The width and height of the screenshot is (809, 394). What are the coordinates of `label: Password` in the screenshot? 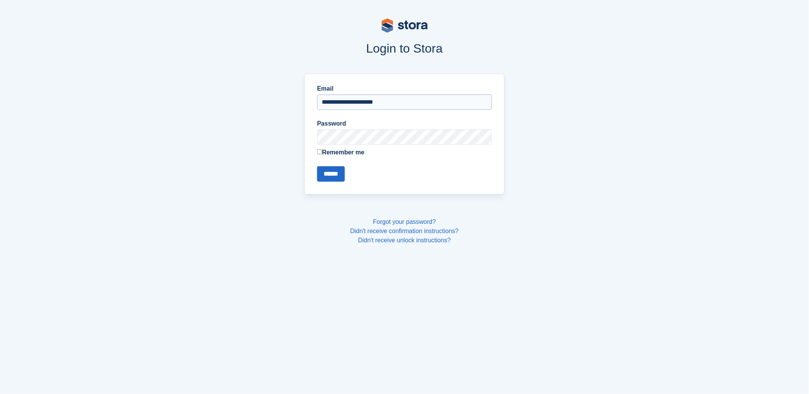 It's located at (404, 124).